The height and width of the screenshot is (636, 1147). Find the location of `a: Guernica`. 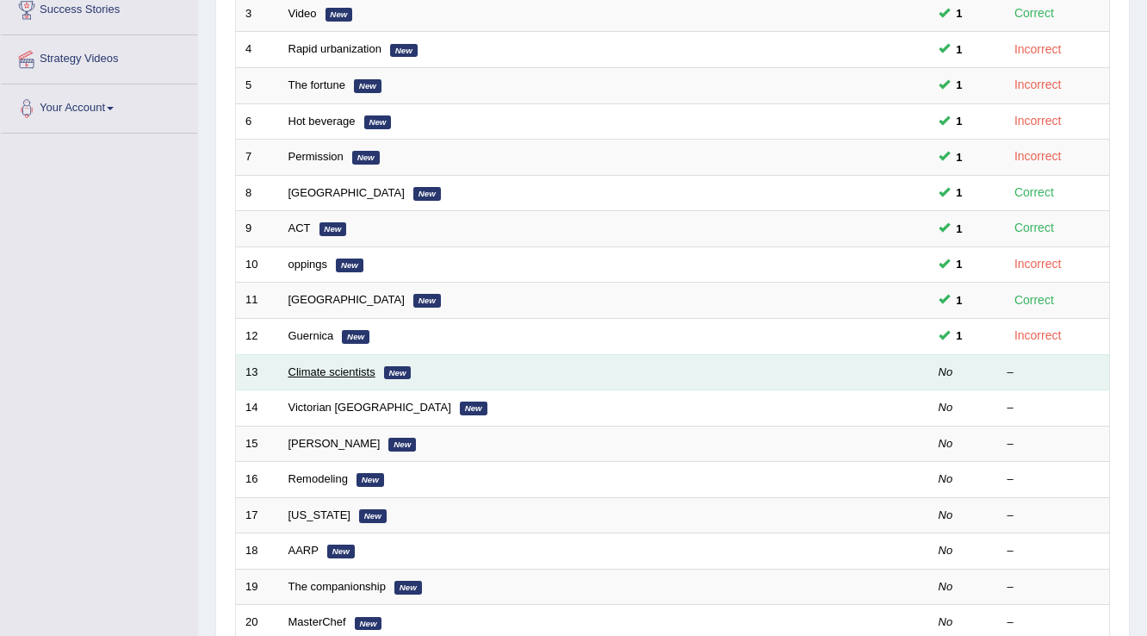

a: Guernica is located at coordinates (311, 335).